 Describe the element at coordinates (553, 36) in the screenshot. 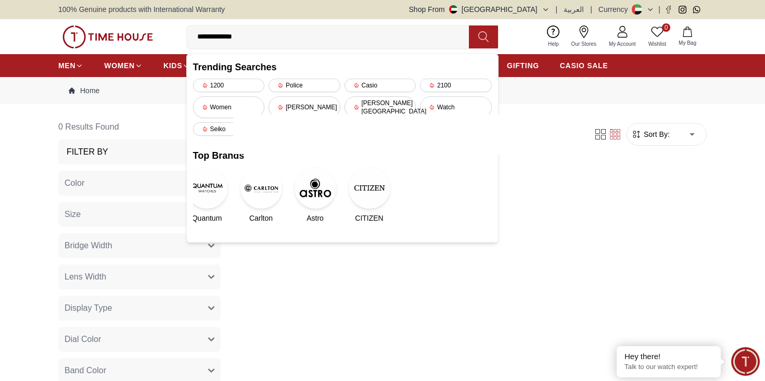

I see `a: Help` at that location.